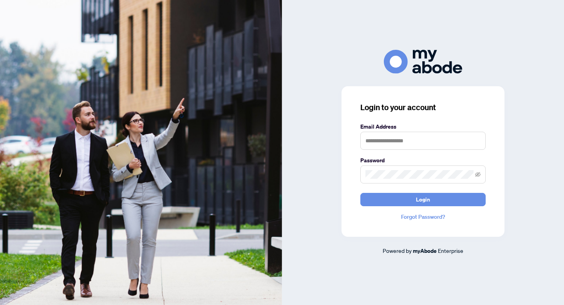  Describe the element at coordinates (451, 250) in the screenshot. I see `span: Enterprise` at that location.